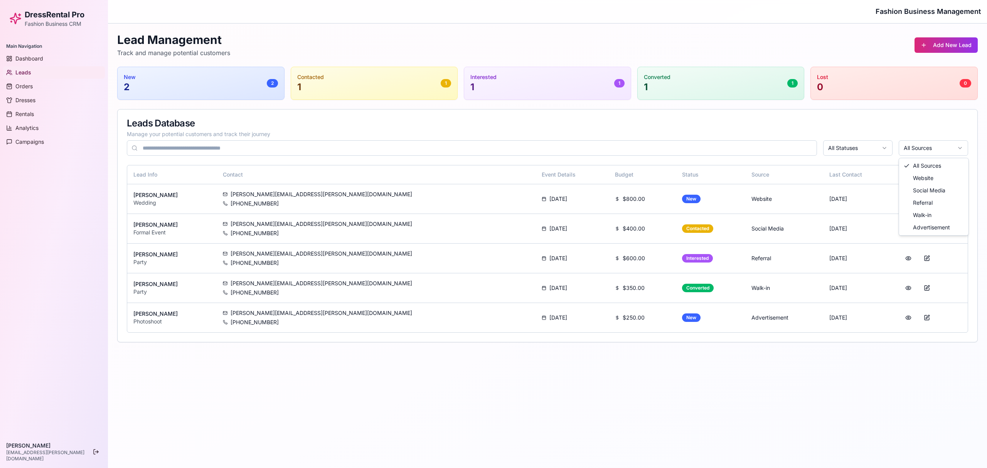  I want to click on span: Walk-in, so click(922, 215).